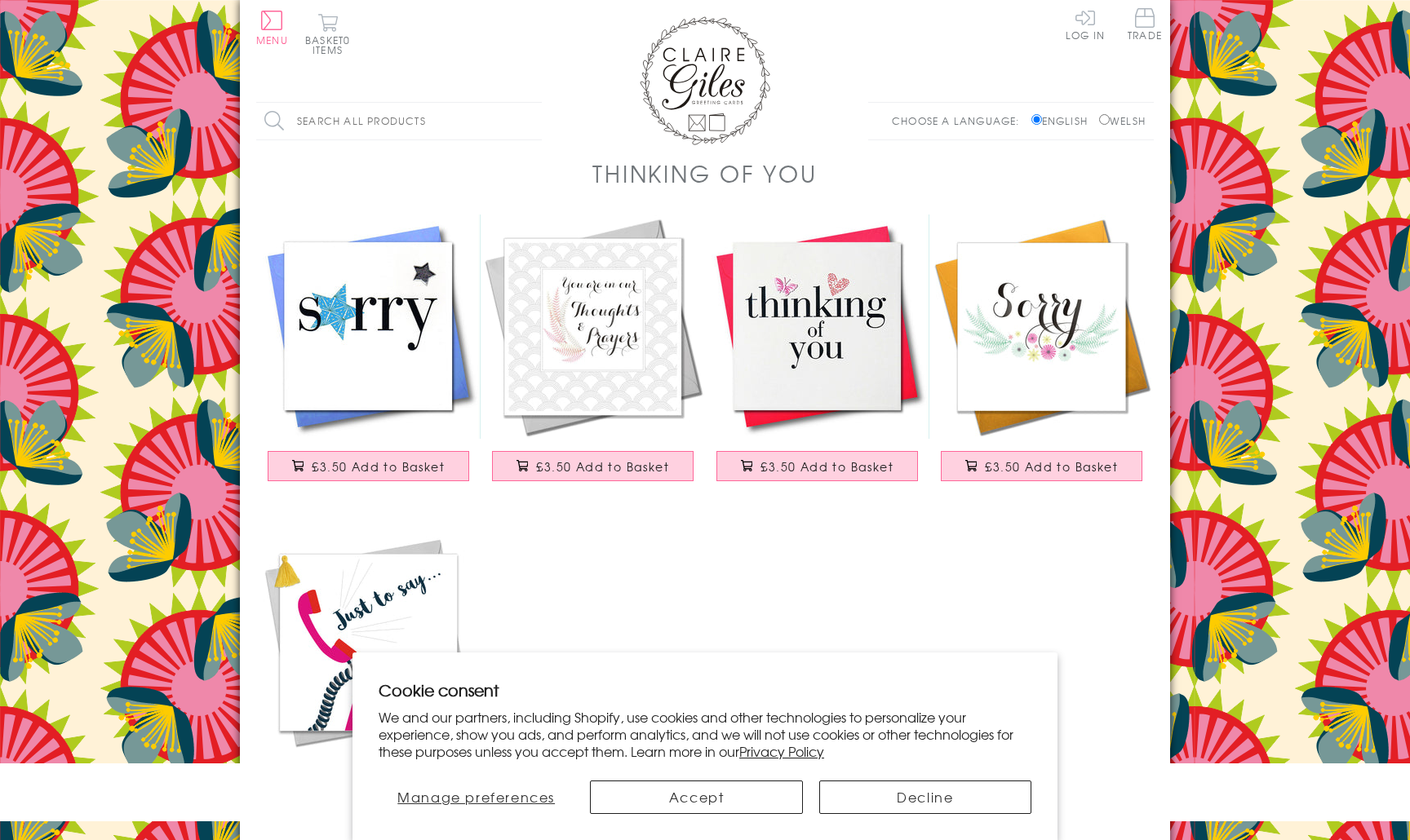 The width and height of the screenshot is (1410, 840). What do you see at coordinates (476, 797) in the screenshot?
I see `span: Manage preferences` at bounding box center [476, 797].